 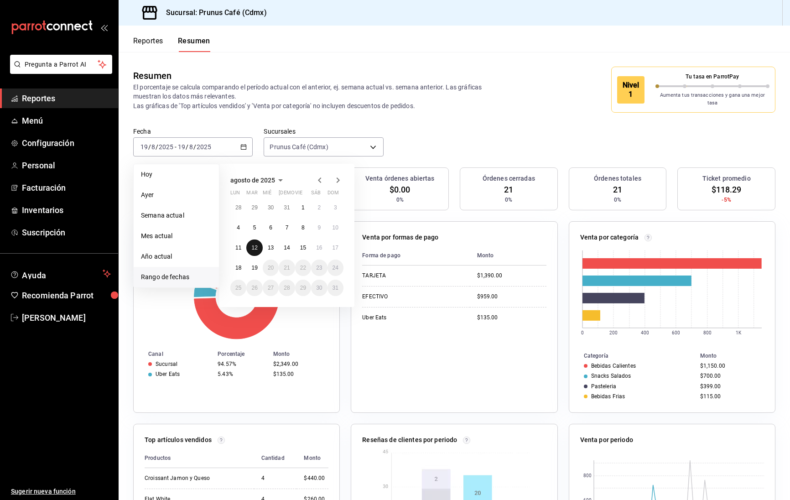 I want to click on abbr: 24 de agosto de 2025, so click(x=335, y=268).